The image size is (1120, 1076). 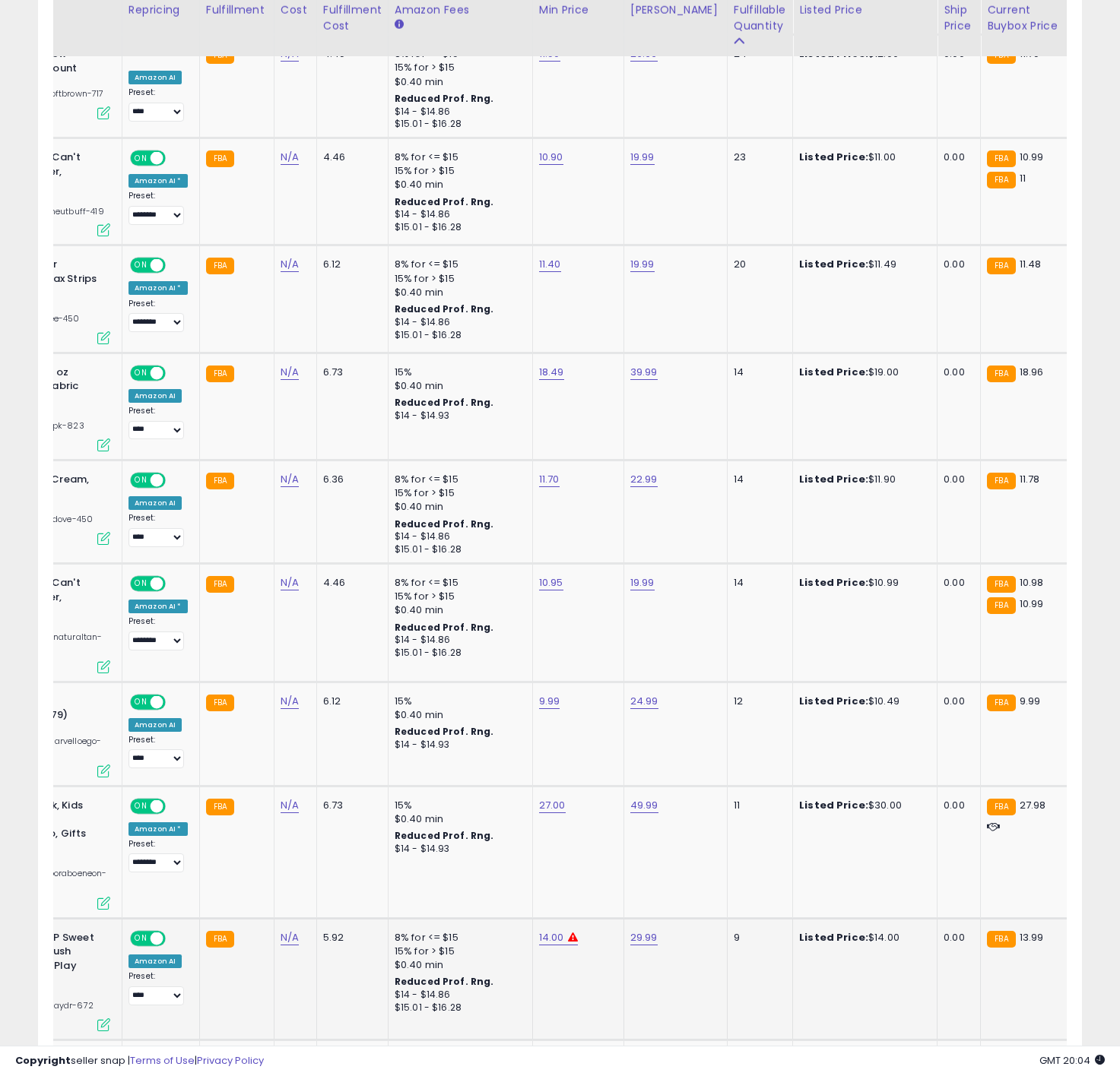 What do you see at coordinates (1032, 371) in the screenshot?
I see `span: 18.96` at bounding box center [1032, 371].